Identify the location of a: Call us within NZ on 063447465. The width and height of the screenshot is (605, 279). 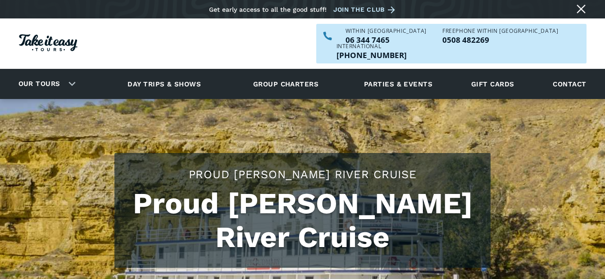
(386, 40).